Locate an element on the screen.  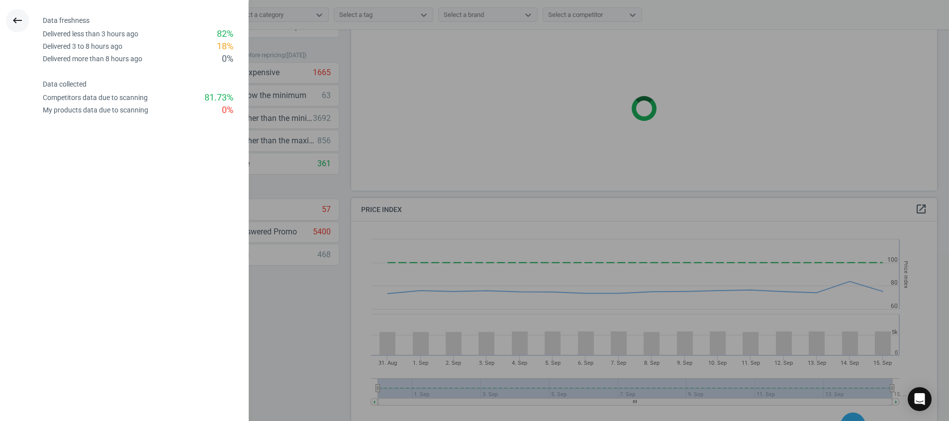
button: keyboard_backspace is located at coordinates (17, 20).